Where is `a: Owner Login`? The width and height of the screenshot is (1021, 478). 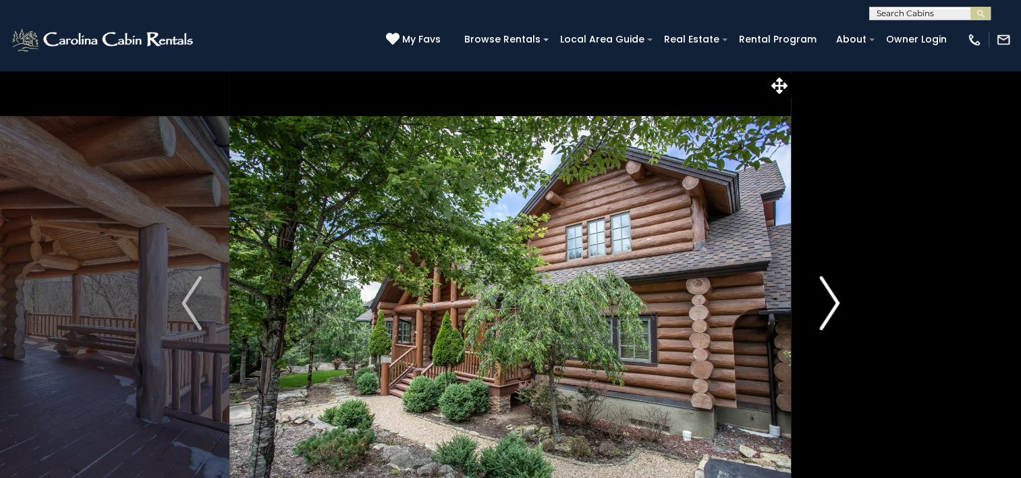 a: Owner Login is located at coordinates (916, 39).